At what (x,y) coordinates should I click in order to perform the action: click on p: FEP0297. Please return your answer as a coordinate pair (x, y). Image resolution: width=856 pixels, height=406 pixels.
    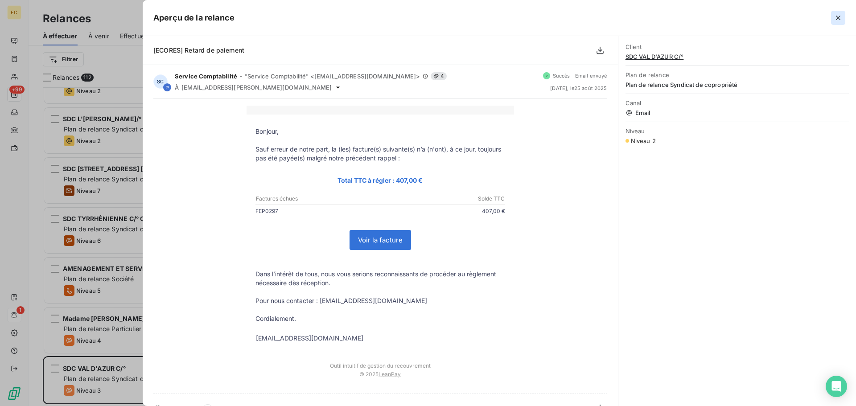
    Looking at the image, I should click on (318, 211).